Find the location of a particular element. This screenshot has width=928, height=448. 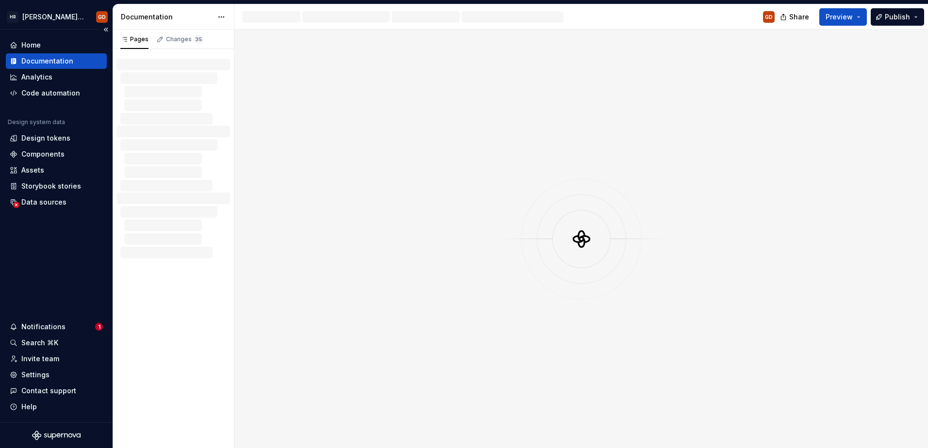

div: Notifications is located at coordinates (43, 327).